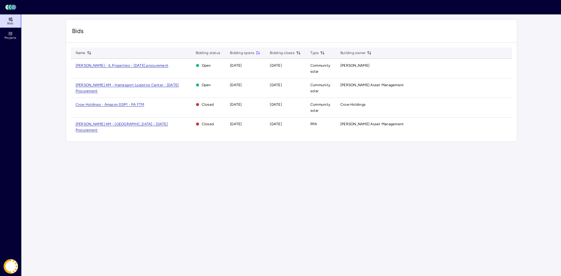 This screenshot has width=561, height=276. What do you see at coordinates (110, 104) in the screenshot?
I see `span: Crow Holdings - Amazon DDP1 - PA FTM` at bounding box center [110, 104].